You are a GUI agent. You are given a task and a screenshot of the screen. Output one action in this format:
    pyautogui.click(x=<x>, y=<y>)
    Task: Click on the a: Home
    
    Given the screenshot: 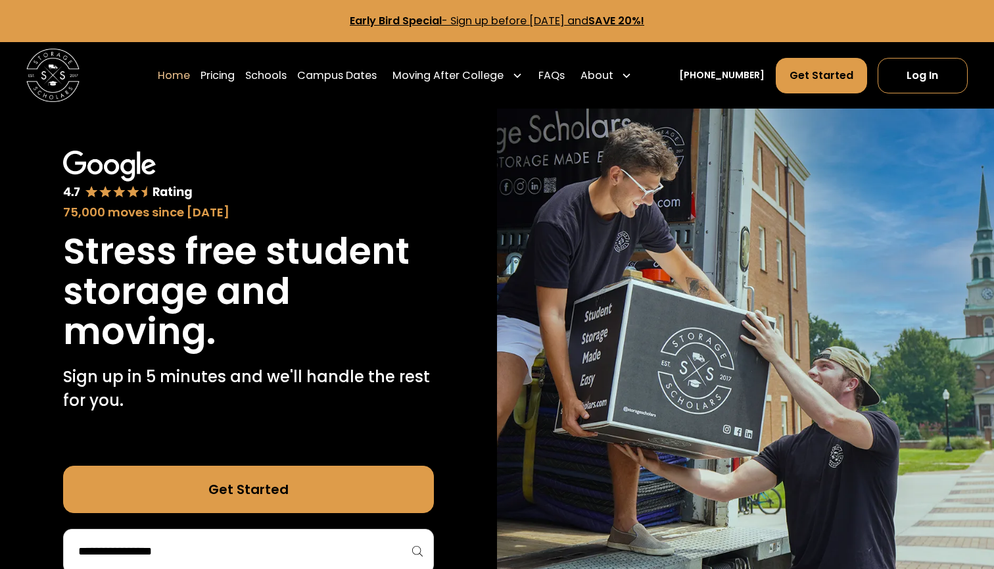 What is the action you would take?
    pyautogui.click(x=174, y=76)
    